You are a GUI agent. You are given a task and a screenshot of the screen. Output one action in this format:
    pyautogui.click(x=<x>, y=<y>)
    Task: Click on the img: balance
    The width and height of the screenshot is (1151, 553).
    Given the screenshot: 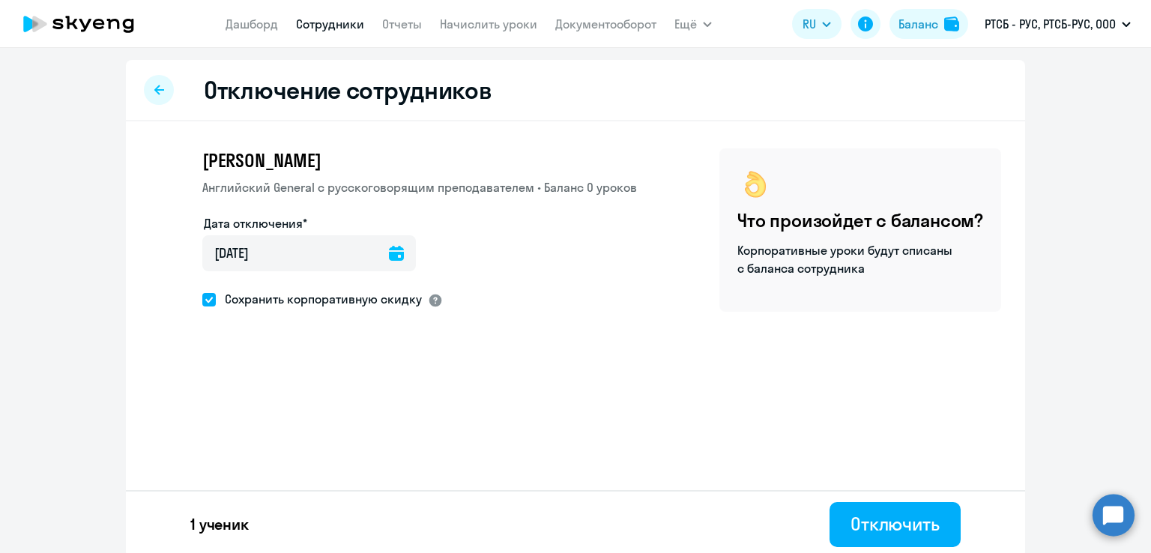 What is the action you would take?
    pyautogui.click(x=951, y=24)
    